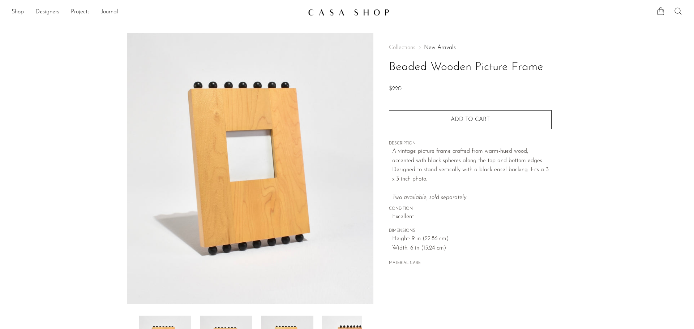  I want to click on span: Height: 9 in (22.86 cm), so click(471, 239).